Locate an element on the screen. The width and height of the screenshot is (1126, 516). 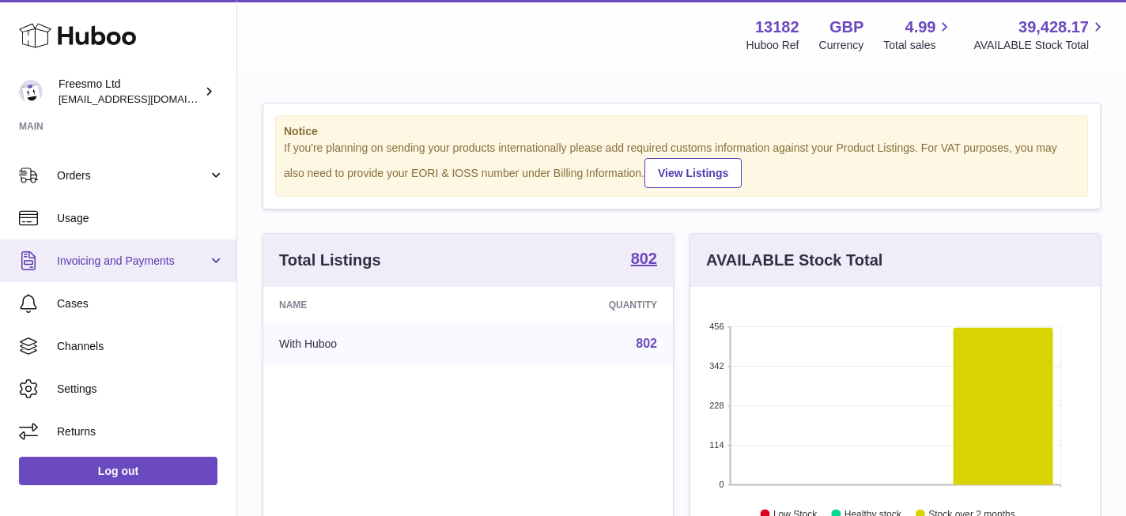
text: 0 is located at coordinates (721, 485).